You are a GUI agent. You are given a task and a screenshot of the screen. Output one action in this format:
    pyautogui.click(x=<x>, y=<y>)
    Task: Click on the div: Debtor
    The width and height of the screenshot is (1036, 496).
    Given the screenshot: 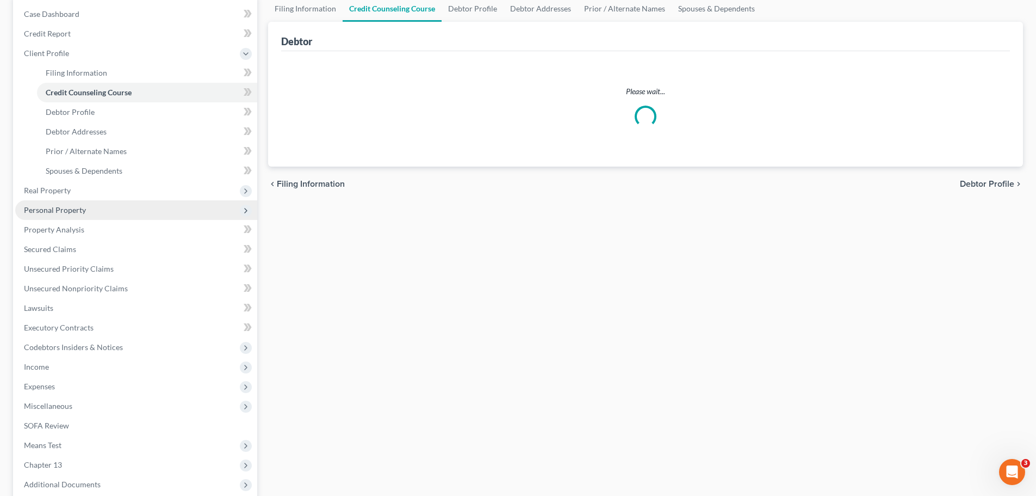 What is the action you would take?
    pyautogui.click(x=297, y=41)
    